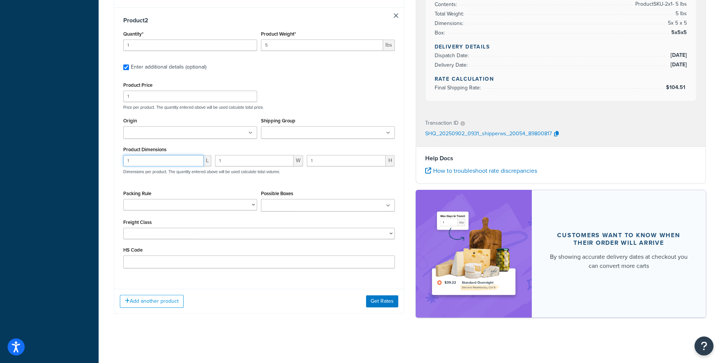 This screenshot has width=721, height=363. I want to click on span: 5 lbs, so click(680, 14).